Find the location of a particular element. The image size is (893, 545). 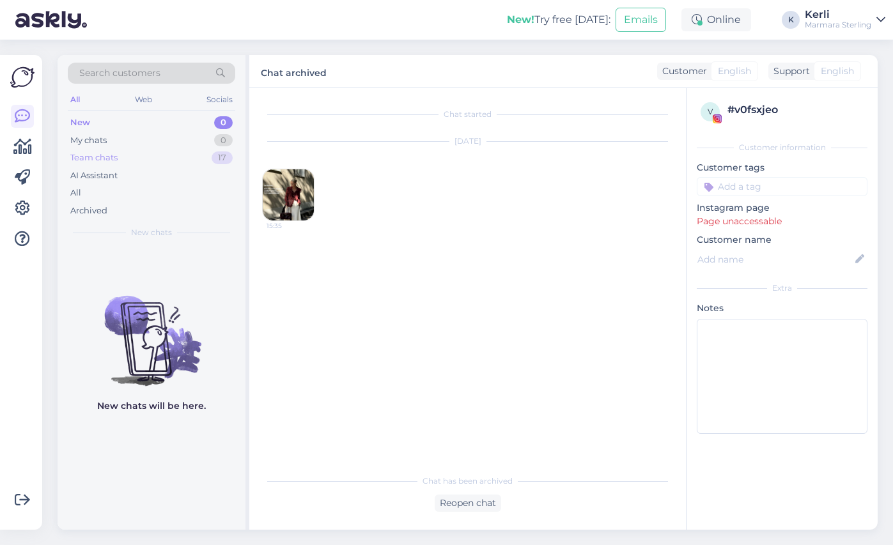

div: Chat started is located at coordinates (467, 114).